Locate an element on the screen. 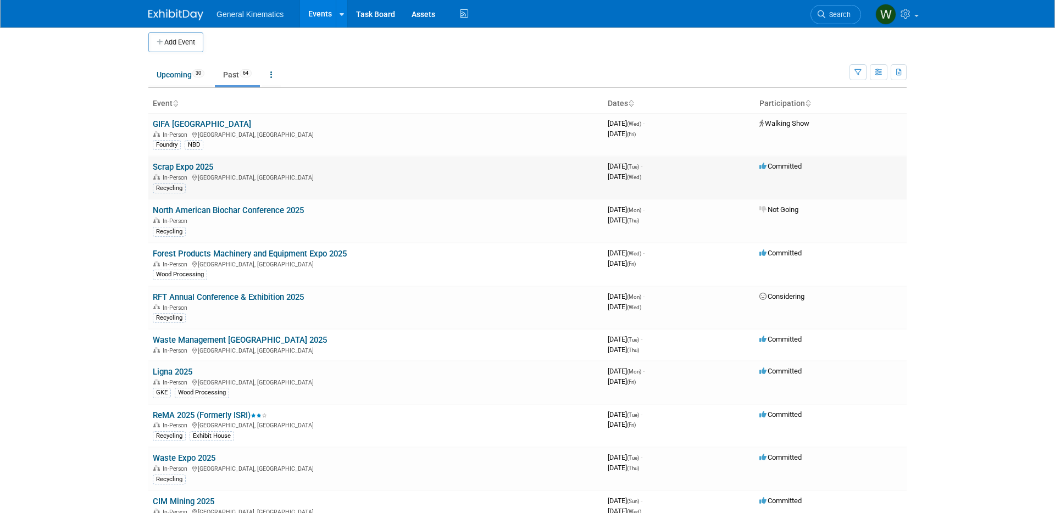 The image size is (1055, 513). a: Scrap Expo 2025 is located at coordinates (183, 167).